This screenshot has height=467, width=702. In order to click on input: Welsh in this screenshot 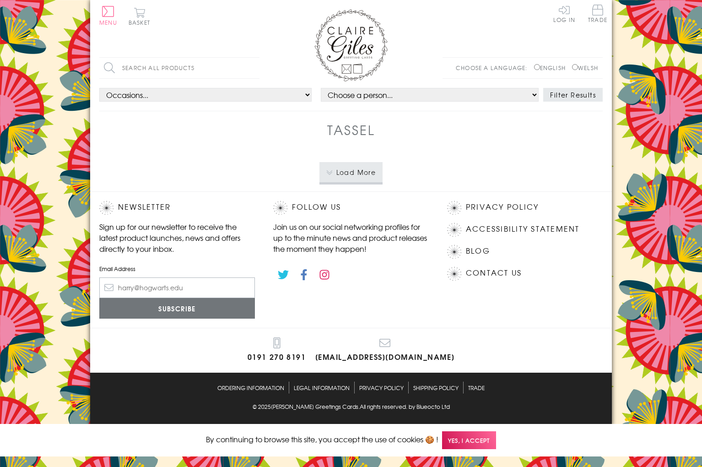, I will do `click(575, 67)`.